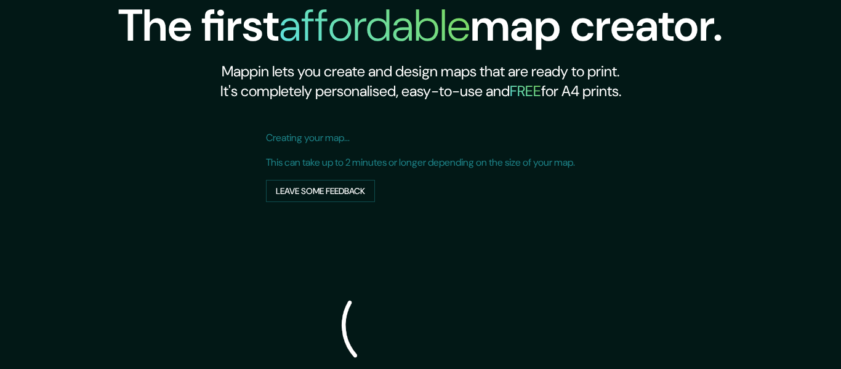 The width and height of the screenshot is (841, 369). I want to click on h2: Mappin lets you create and design maps that are ready to print. It's completely personalised, eas..., so click(421, 81).